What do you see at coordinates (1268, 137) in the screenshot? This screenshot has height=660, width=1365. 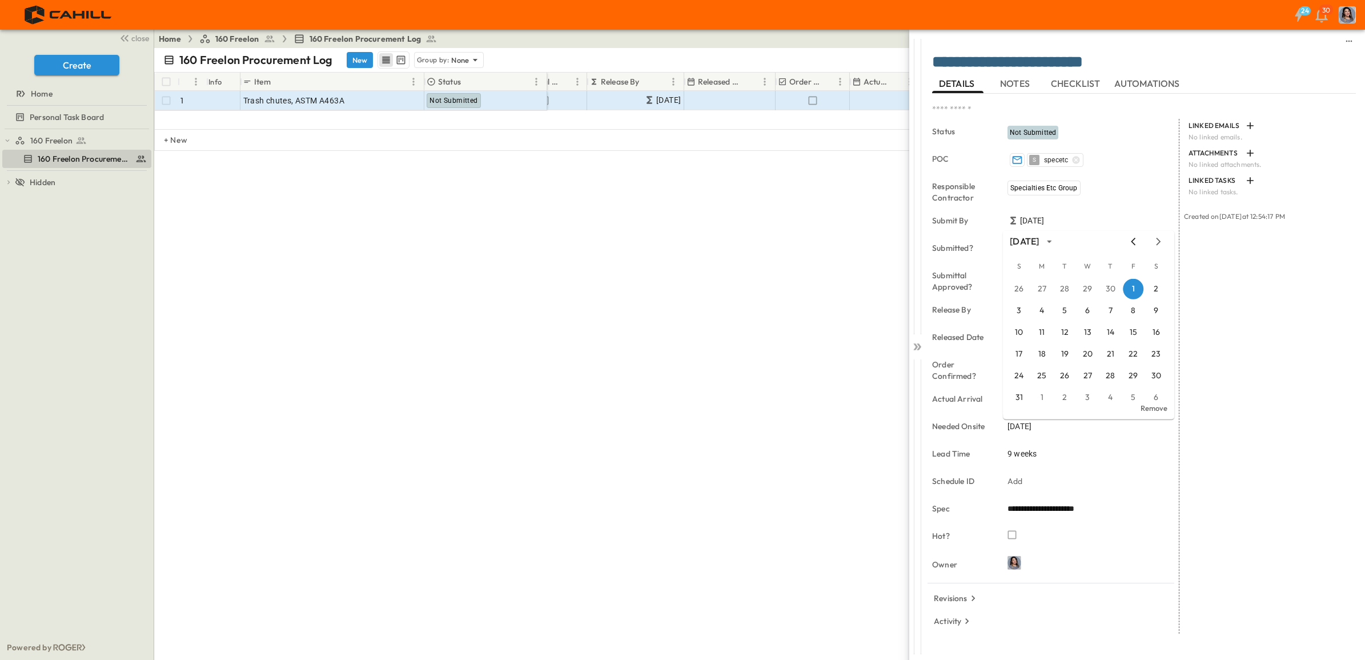 I see `p: No linked emails.` at bounding box center [1268, 137].